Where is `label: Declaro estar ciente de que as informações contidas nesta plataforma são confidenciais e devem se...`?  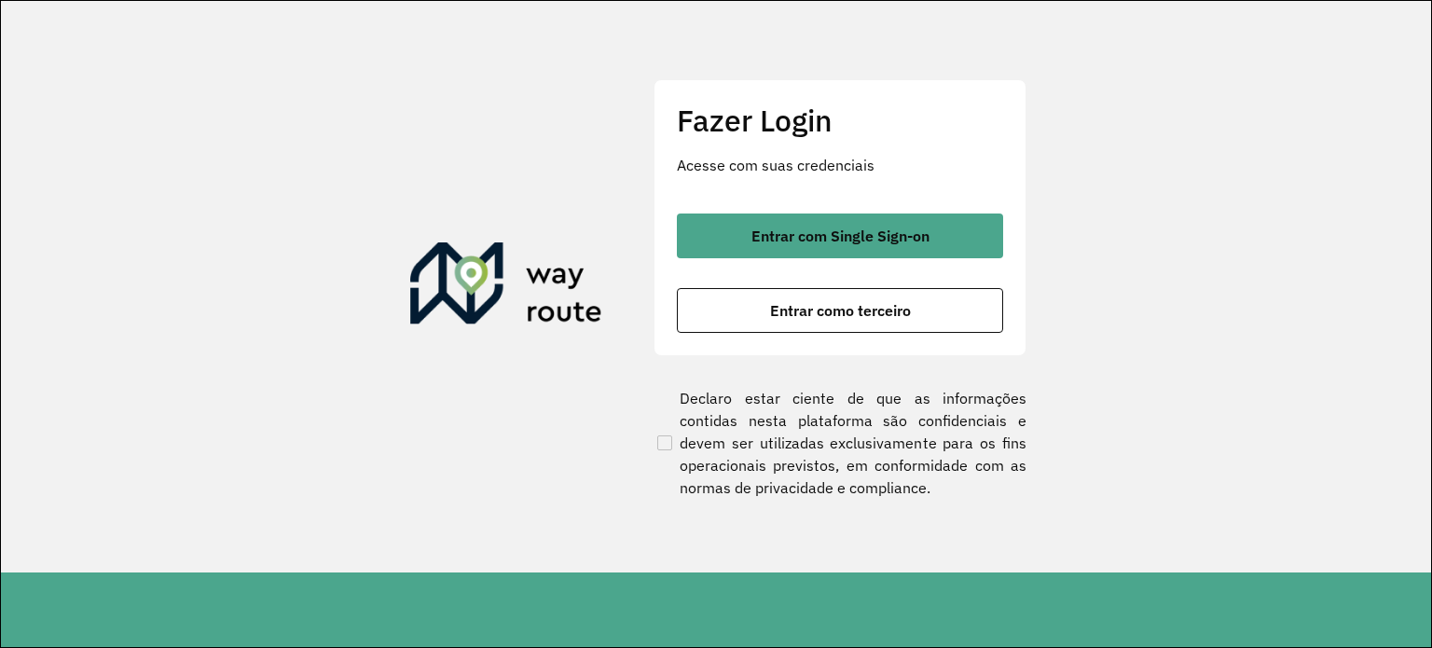 label: Declaro estar ciente de que as informações contidas nesta plataforma são confidenciais e devem se... is located at coordinates (840, 443).